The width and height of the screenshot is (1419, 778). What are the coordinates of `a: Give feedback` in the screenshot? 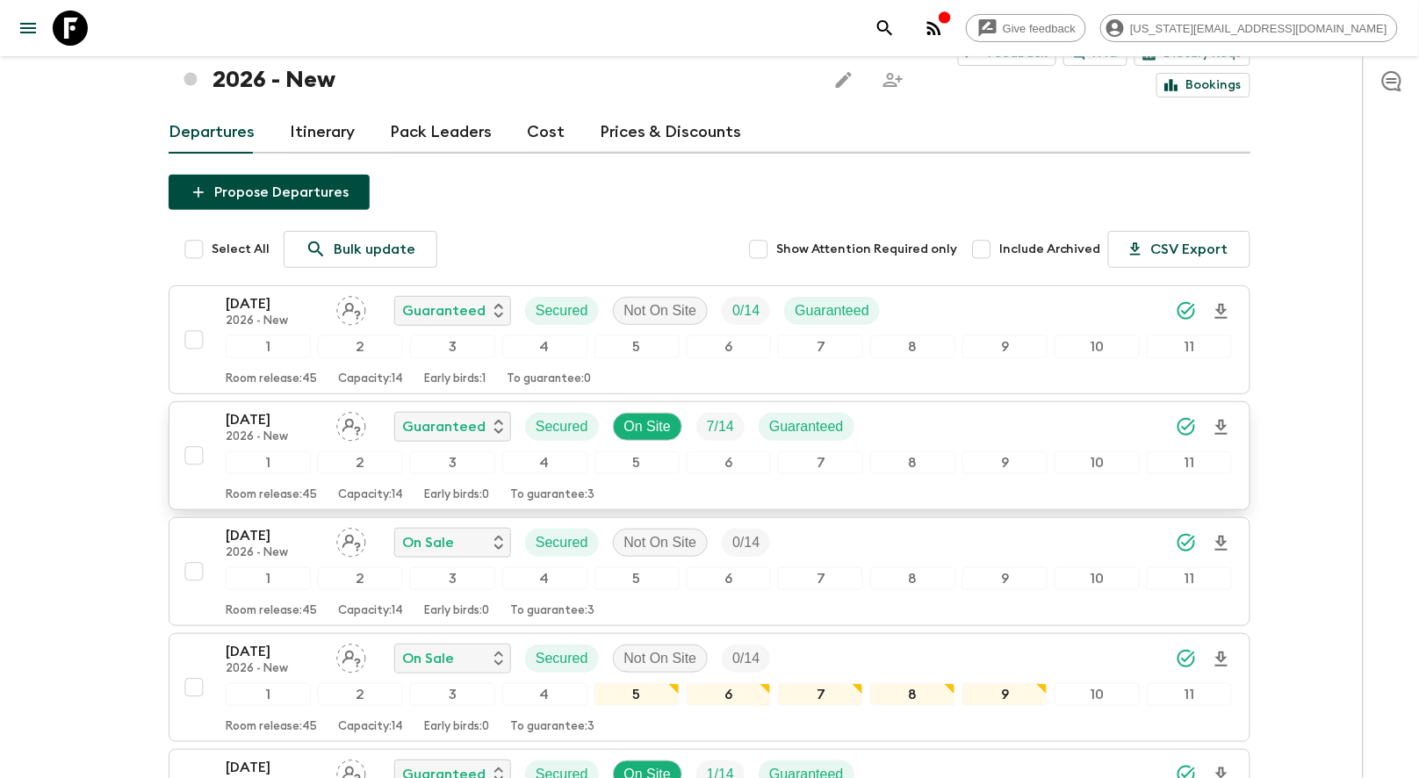 It's located at (1026, 28).